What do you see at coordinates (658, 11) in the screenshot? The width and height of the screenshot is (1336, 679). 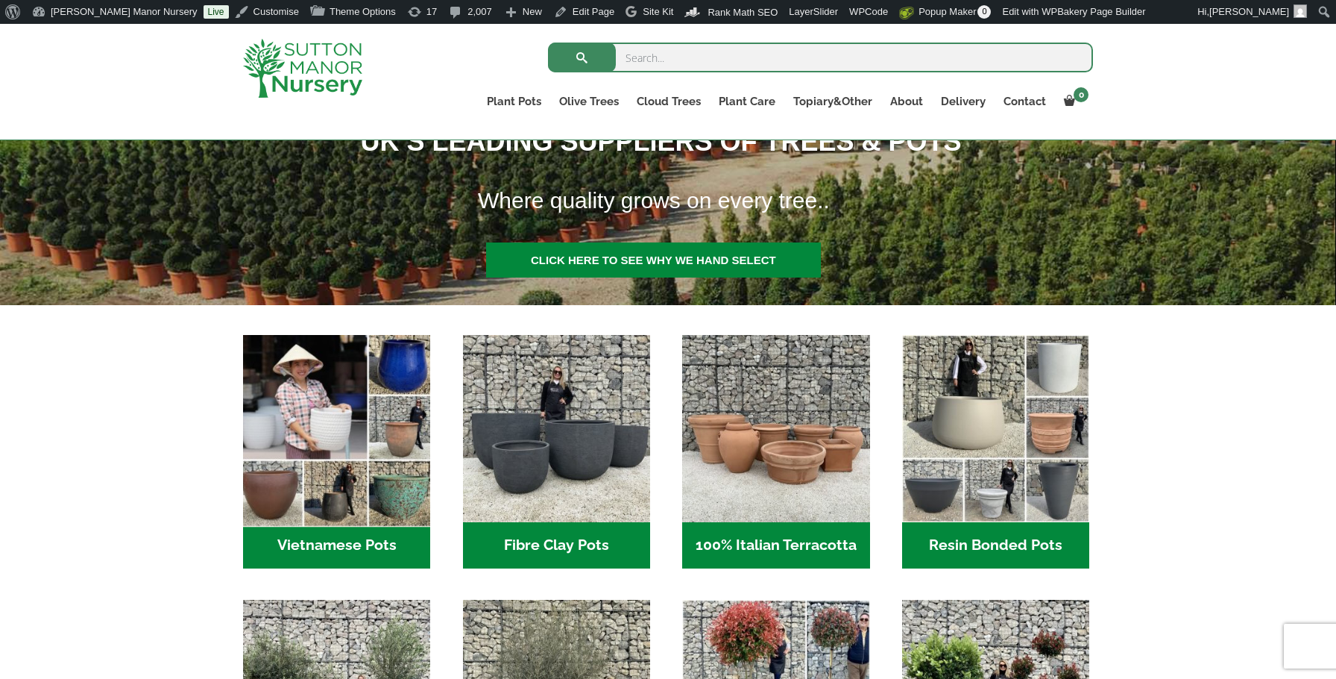 I see `span: Site Kit` at bounding box center [658, 11].